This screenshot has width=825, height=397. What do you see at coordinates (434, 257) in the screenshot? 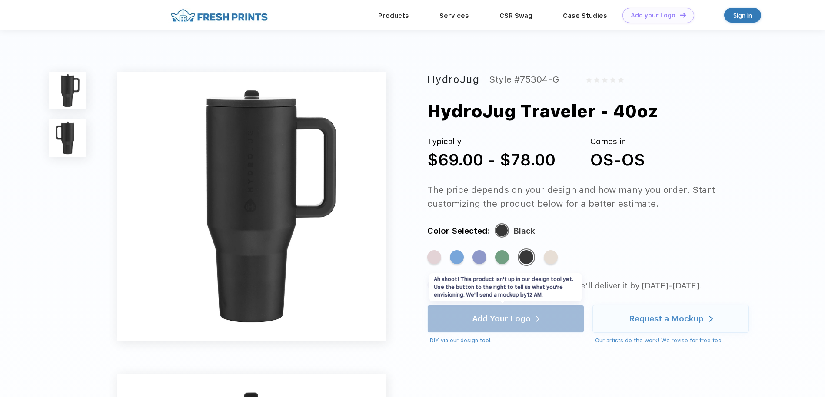
I see `div: Pink Sand` at bounding box center [434, 257].